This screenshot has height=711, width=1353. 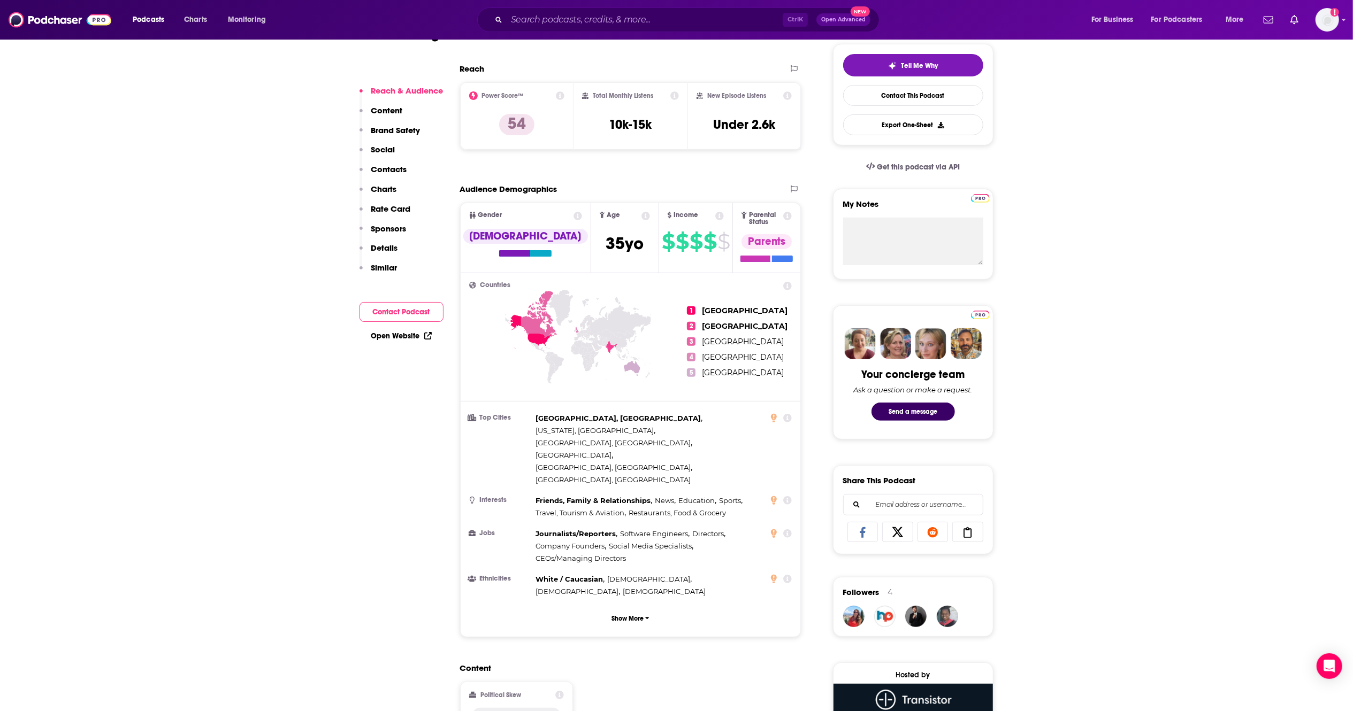 What do you see at coordinates (1177, 20) in the screenshot?
I see `span: For Podcasters` at bounding box center [1177, 20].